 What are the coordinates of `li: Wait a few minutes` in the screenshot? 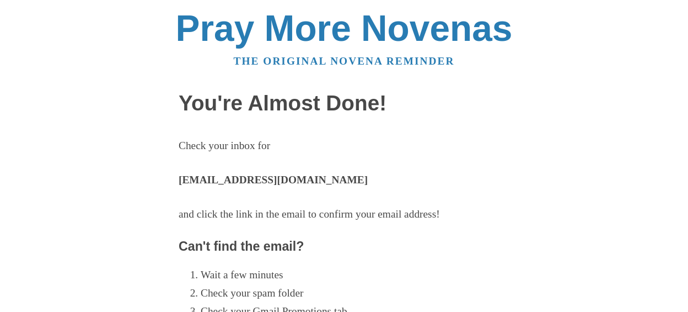 It's located at (355, 275).